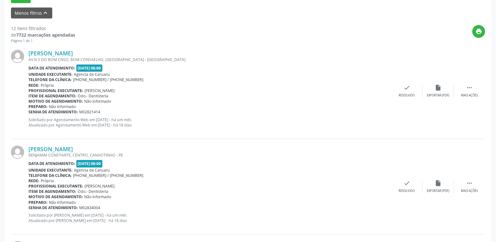  Describe the element at coordinates (479, 31) in the screenshot. I see `i: print` at that location.